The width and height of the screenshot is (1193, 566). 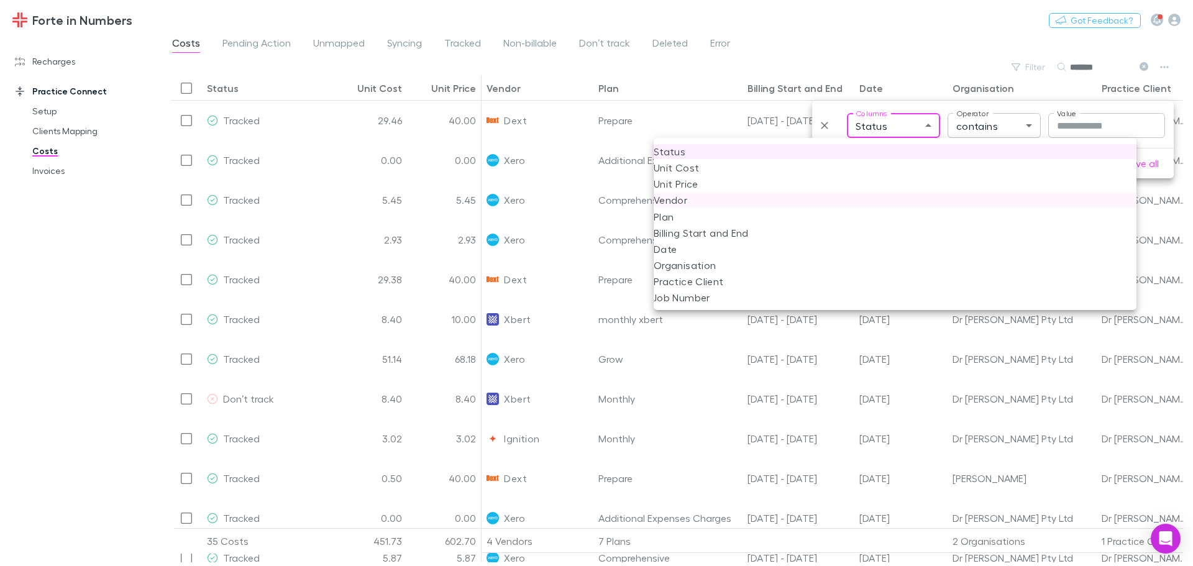 I want to click on li: Unit Cost, so click(x=895, y=168).